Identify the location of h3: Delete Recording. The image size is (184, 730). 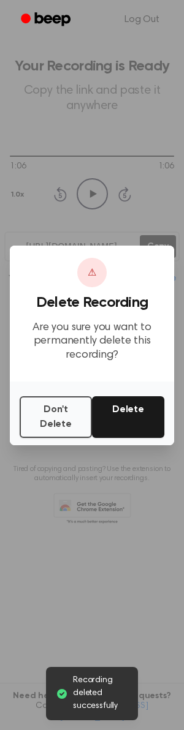
(92, 302).